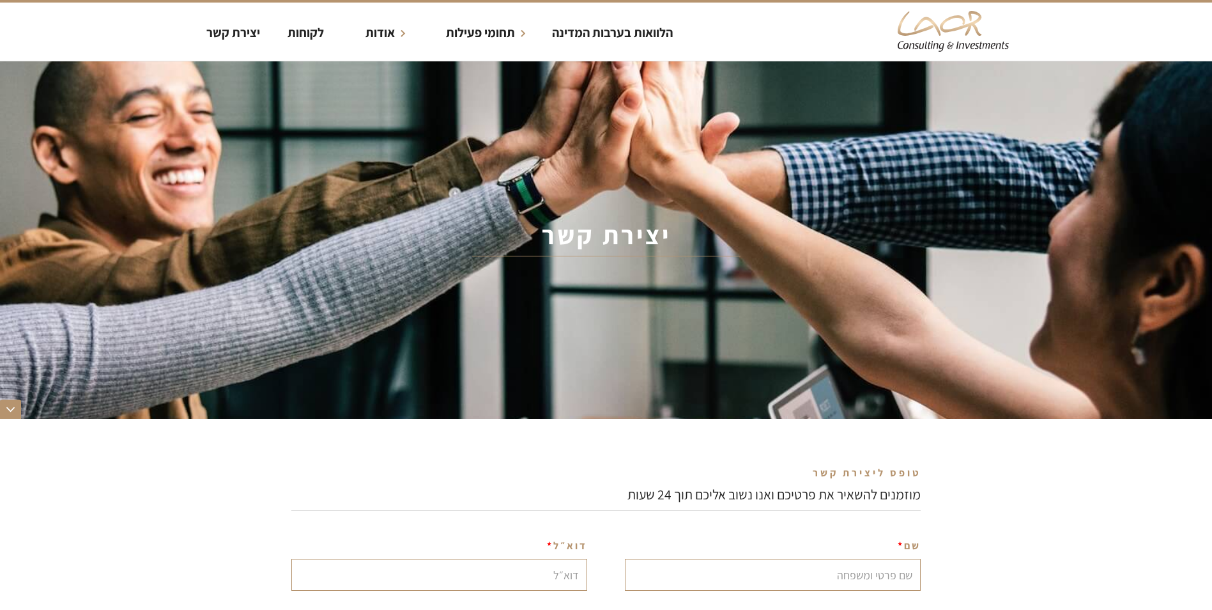  Describe the element at coordinates (233, 31) in the screenshot. I see `a: יצירת קשר` at that location.